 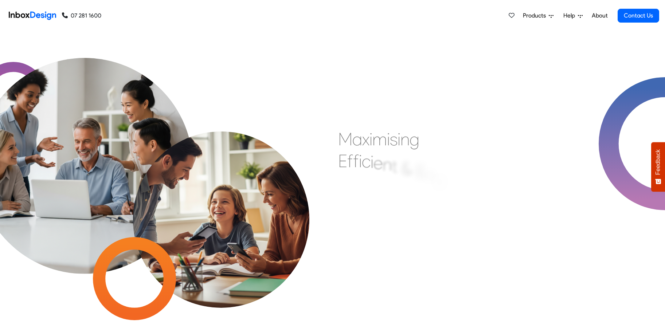 I want to click on div: M, so click(x=345, y=139).